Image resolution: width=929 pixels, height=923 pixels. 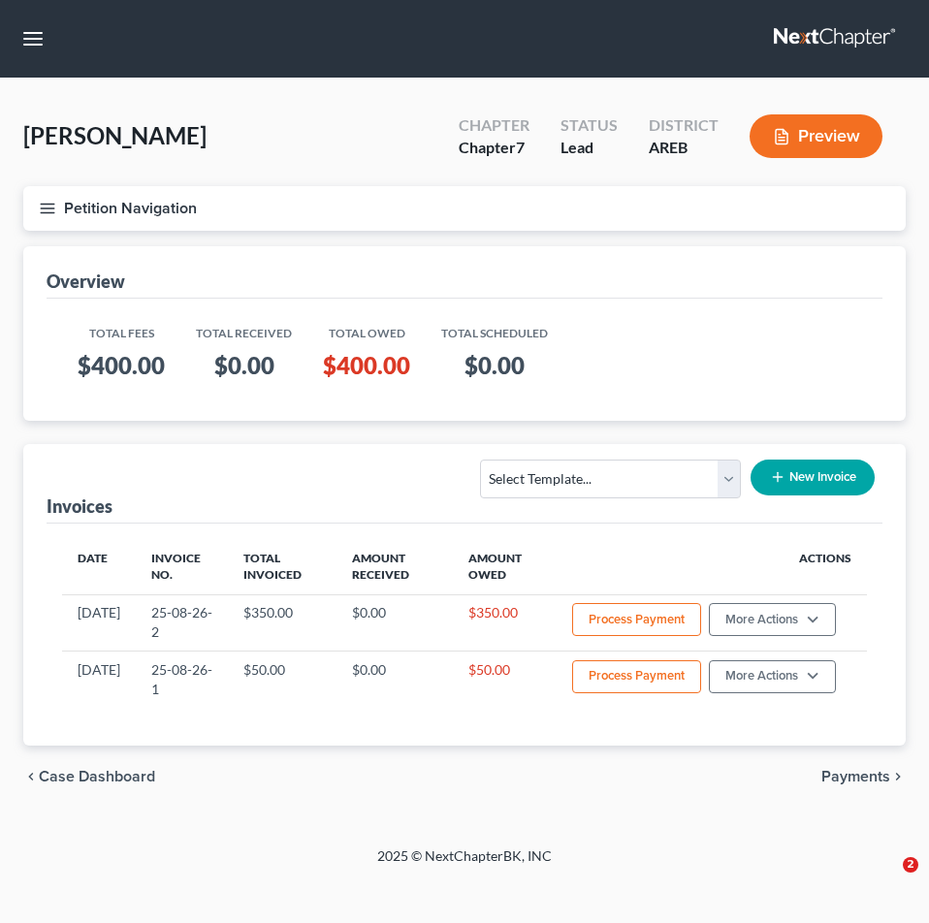 What do you see at coordinates (812, 477) in the screenshot?
I see `button: New Invoice` at bounding box center [812, 477].